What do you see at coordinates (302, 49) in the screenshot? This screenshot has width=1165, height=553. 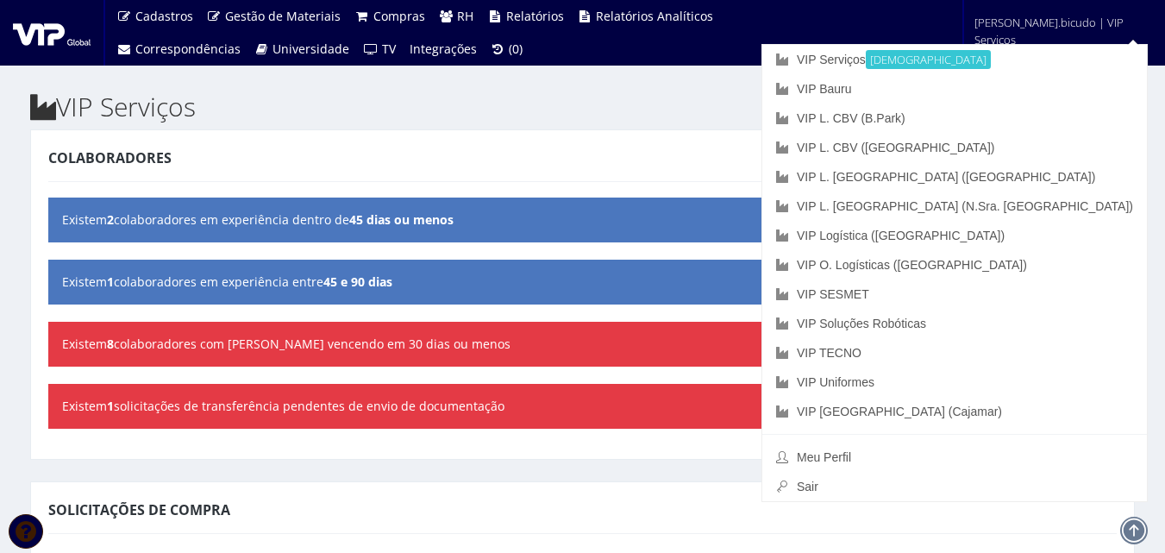 I see `a: Universidade` at bounding box center [302, 49].